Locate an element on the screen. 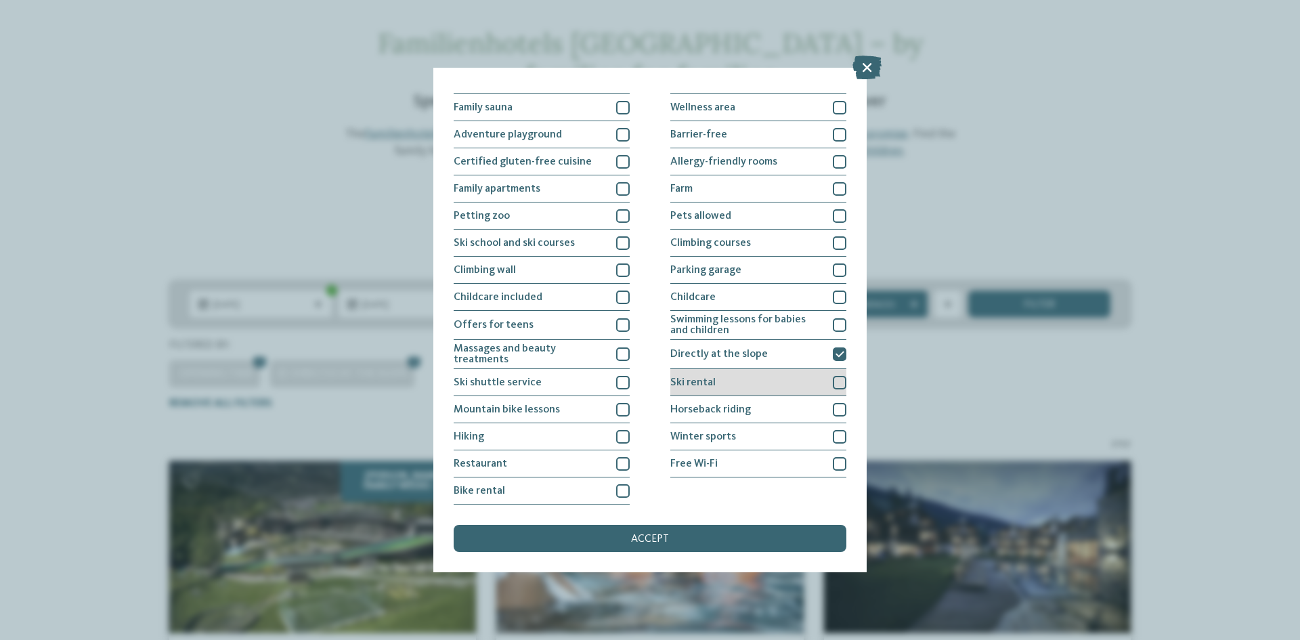  span: Allergy-friendly rooms is located at coordinates (724, 162).